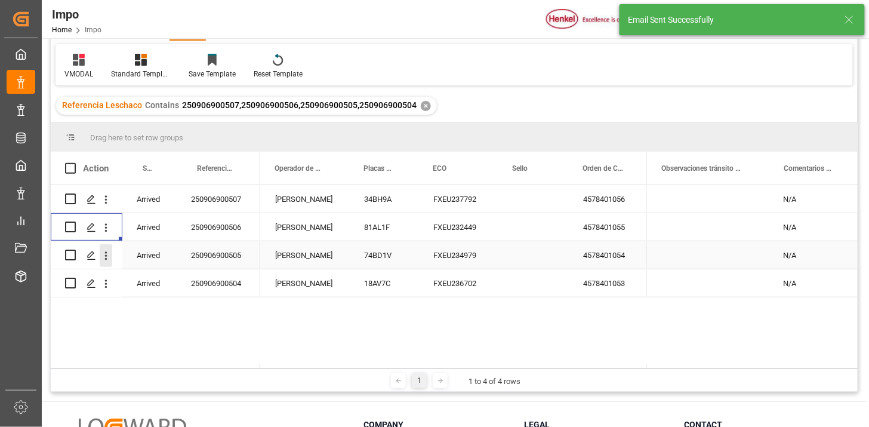 The image size is (869, 427). Describe the element at coordinates (299, 168) in the screenshot. I see `span: Operador de Transporte` at that location.